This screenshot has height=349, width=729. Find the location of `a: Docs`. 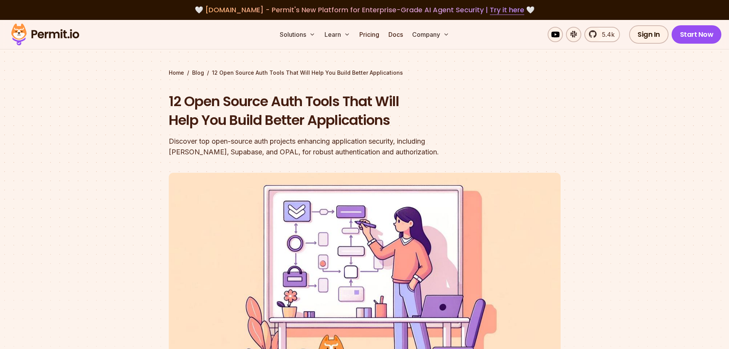

a: Docs is located at coordinates (396, 34).